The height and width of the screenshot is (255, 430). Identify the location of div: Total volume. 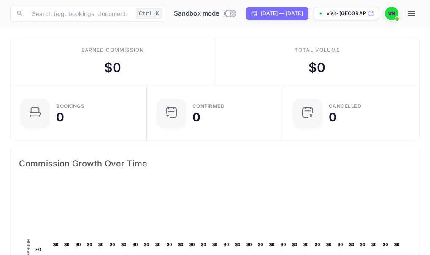
(317, 50).